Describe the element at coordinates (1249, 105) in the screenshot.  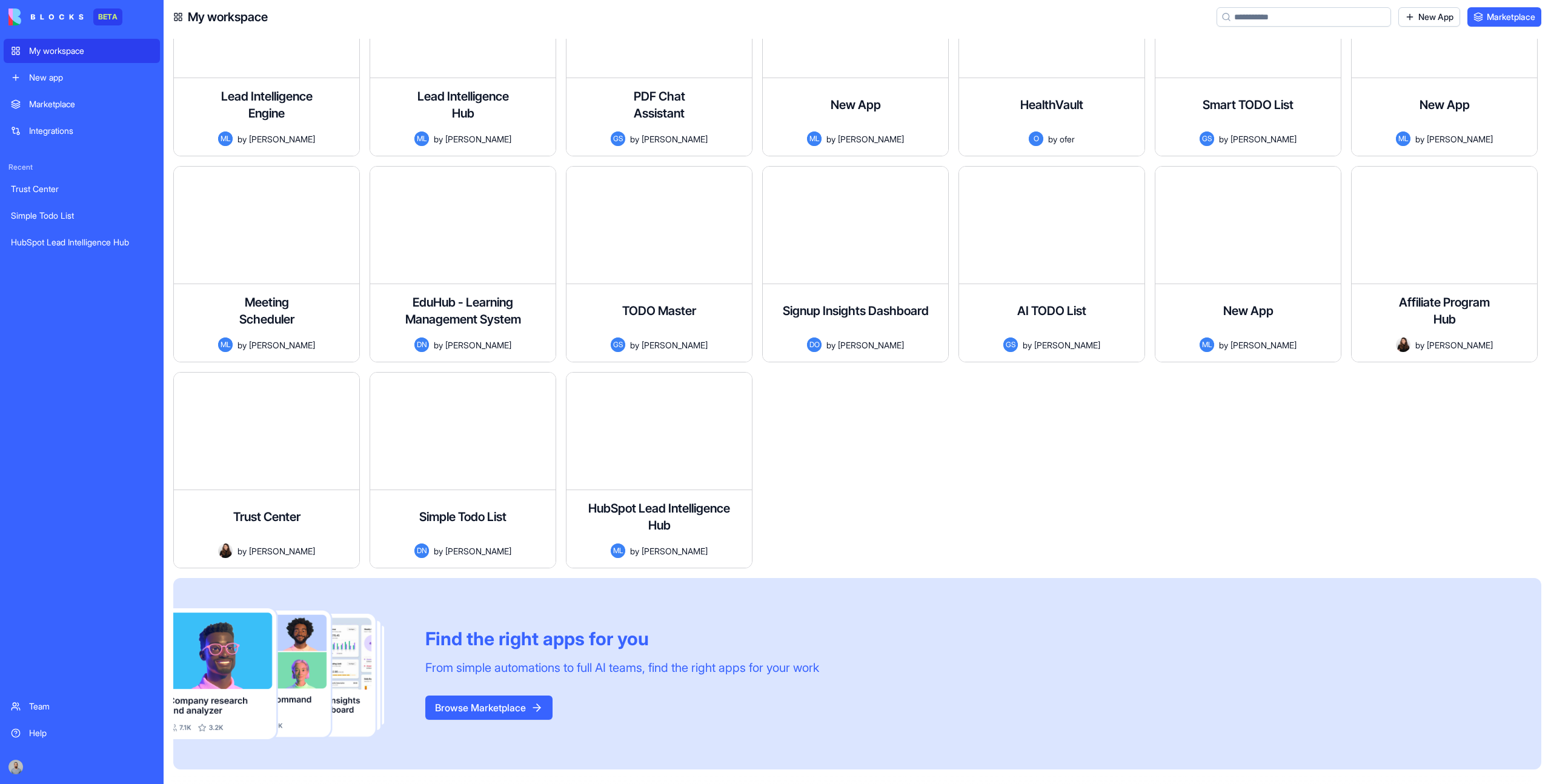
I see `h4: Smart TODO List` at that location.